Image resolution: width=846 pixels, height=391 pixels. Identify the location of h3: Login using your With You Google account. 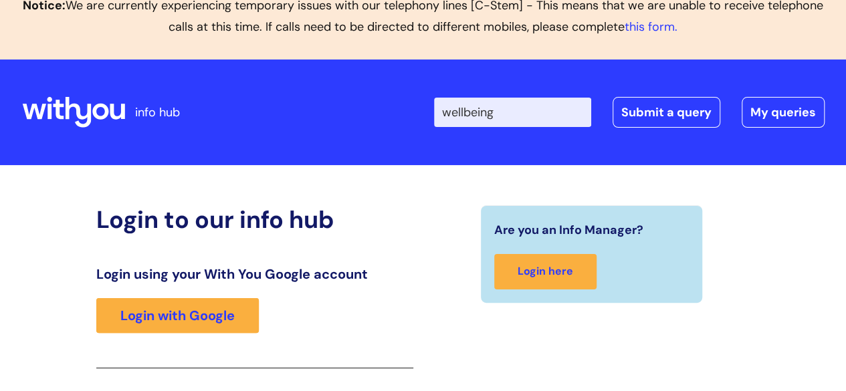
(255, 274).